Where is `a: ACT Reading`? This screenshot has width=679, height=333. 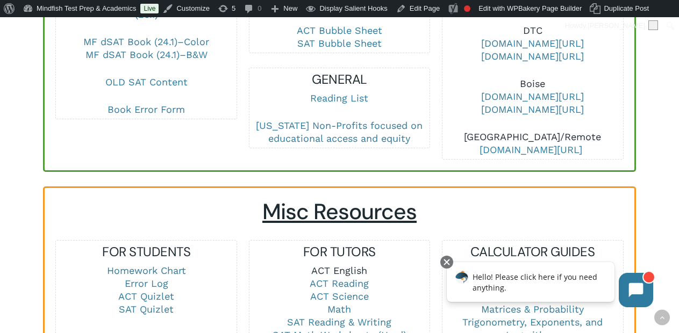 a: ACT Reading is located at coordinates (339, 283).